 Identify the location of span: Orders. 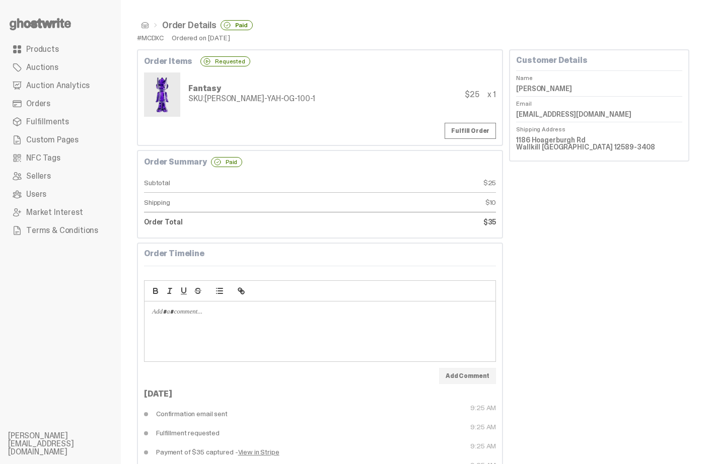
(38, 104).